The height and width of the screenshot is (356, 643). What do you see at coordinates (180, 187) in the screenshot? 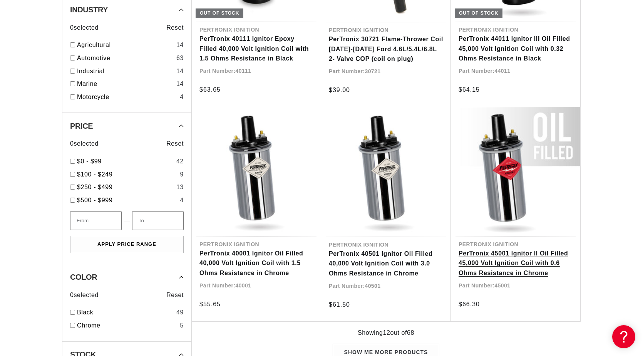
I see `div: 13` at bounding box center [180, 187].